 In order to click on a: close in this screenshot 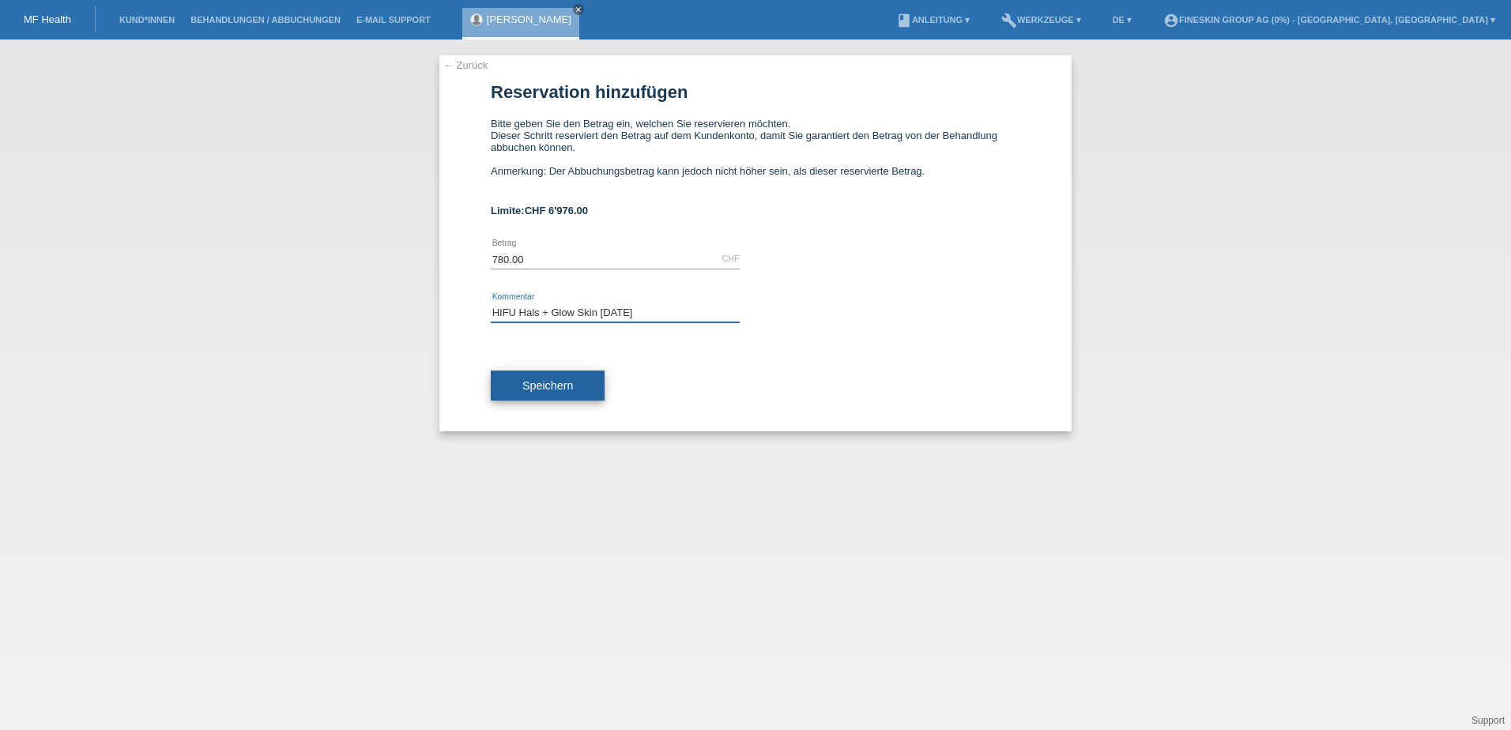, I will do `click(578, 9)`.